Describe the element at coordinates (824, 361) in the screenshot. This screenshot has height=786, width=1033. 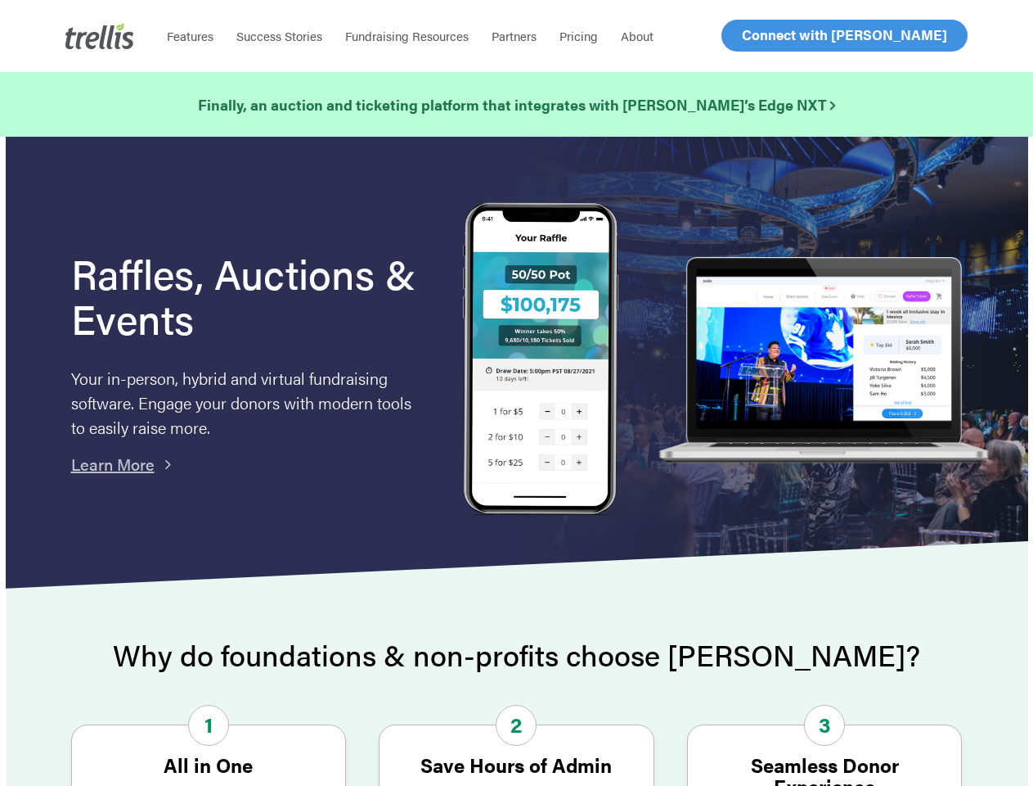
I see `img: rafflelaptop_mac_optim.png` at that location.